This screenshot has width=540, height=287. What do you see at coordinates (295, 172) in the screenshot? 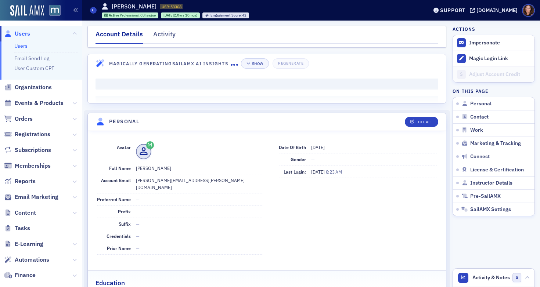
I see `span: Last Login:` at bounding box center [295, 172].